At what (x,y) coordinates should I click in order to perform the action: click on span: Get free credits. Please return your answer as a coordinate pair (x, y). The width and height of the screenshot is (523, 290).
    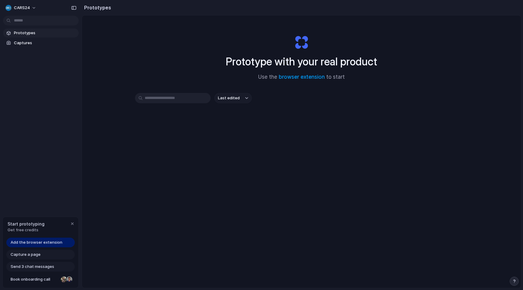
    Looking at the image, I should click on (26, 230).